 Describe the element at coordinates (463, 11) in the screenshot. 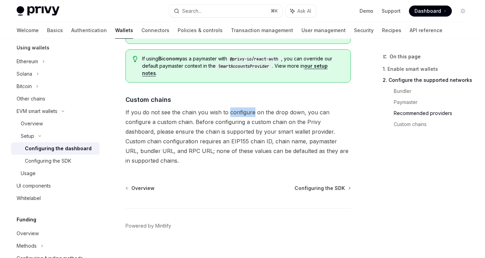

I see `button: Toggle dark mode` at that location.